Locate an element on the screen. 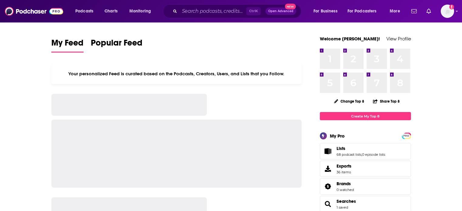  a: Charts is located at coordinates (111, 11).